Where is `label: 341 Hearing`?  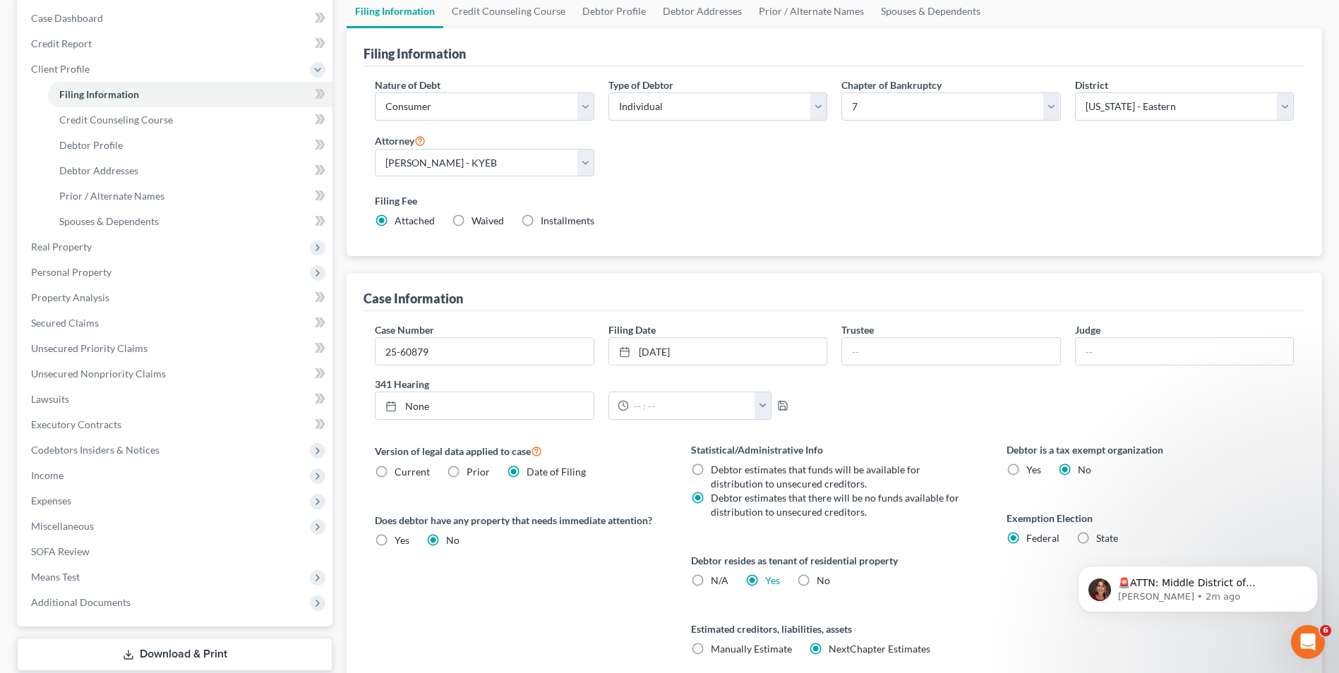 label: 341 Hearing is located at coordinates (601, 384).